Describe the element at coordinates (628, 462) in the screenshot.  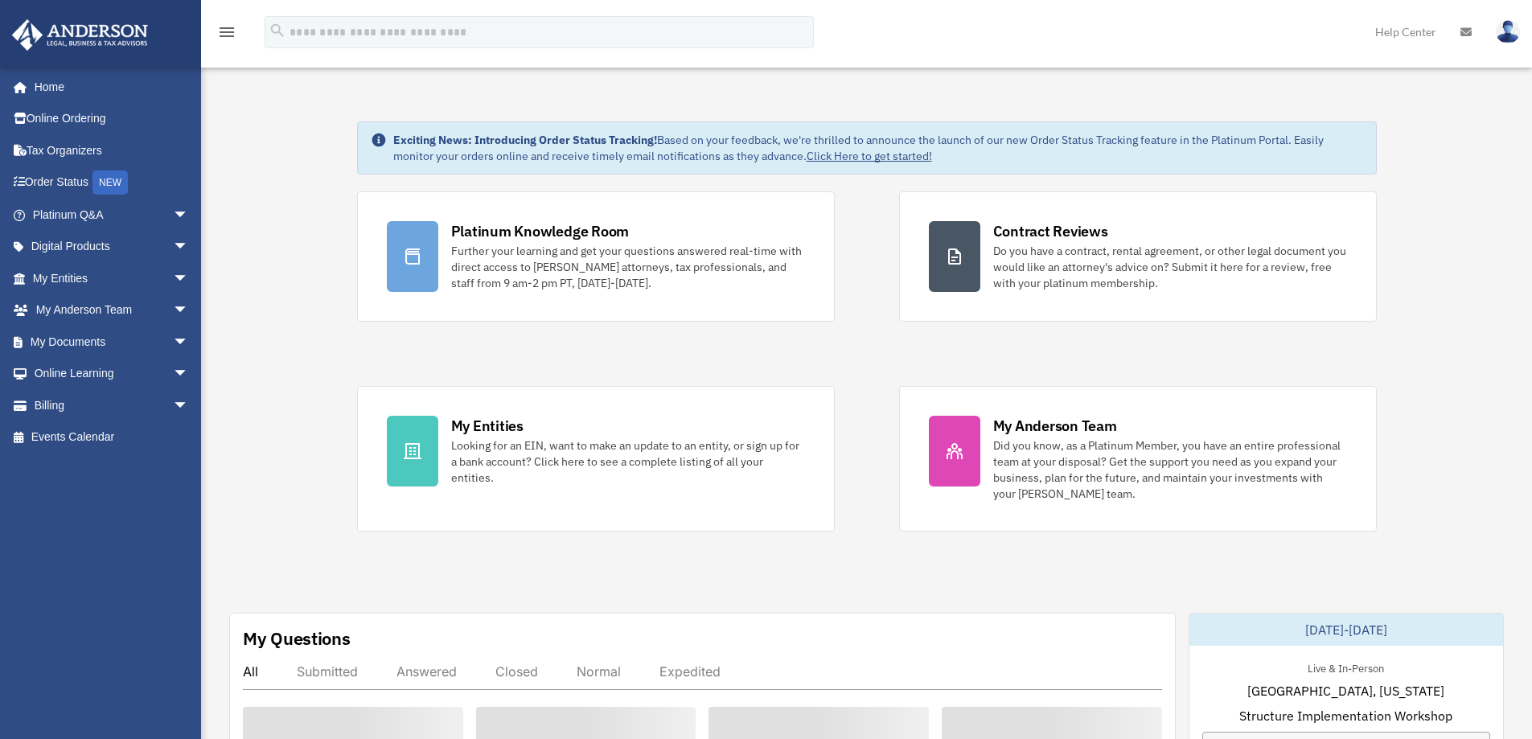
I see `div: Looking for an EIN, want to make an update to an entity, or sign up for a bank account? Click her...` at that location.